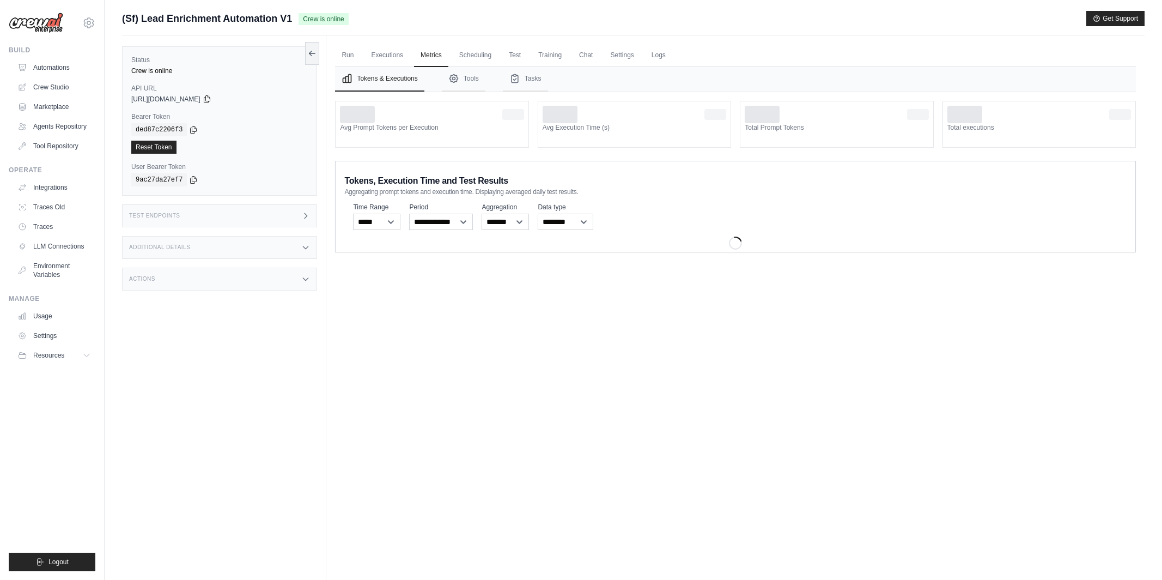 The width and height of the screenshot is (1162, 580). Describe the element at coordinates (659, 56) in the screenshot. I see `a: Logs` at that location.